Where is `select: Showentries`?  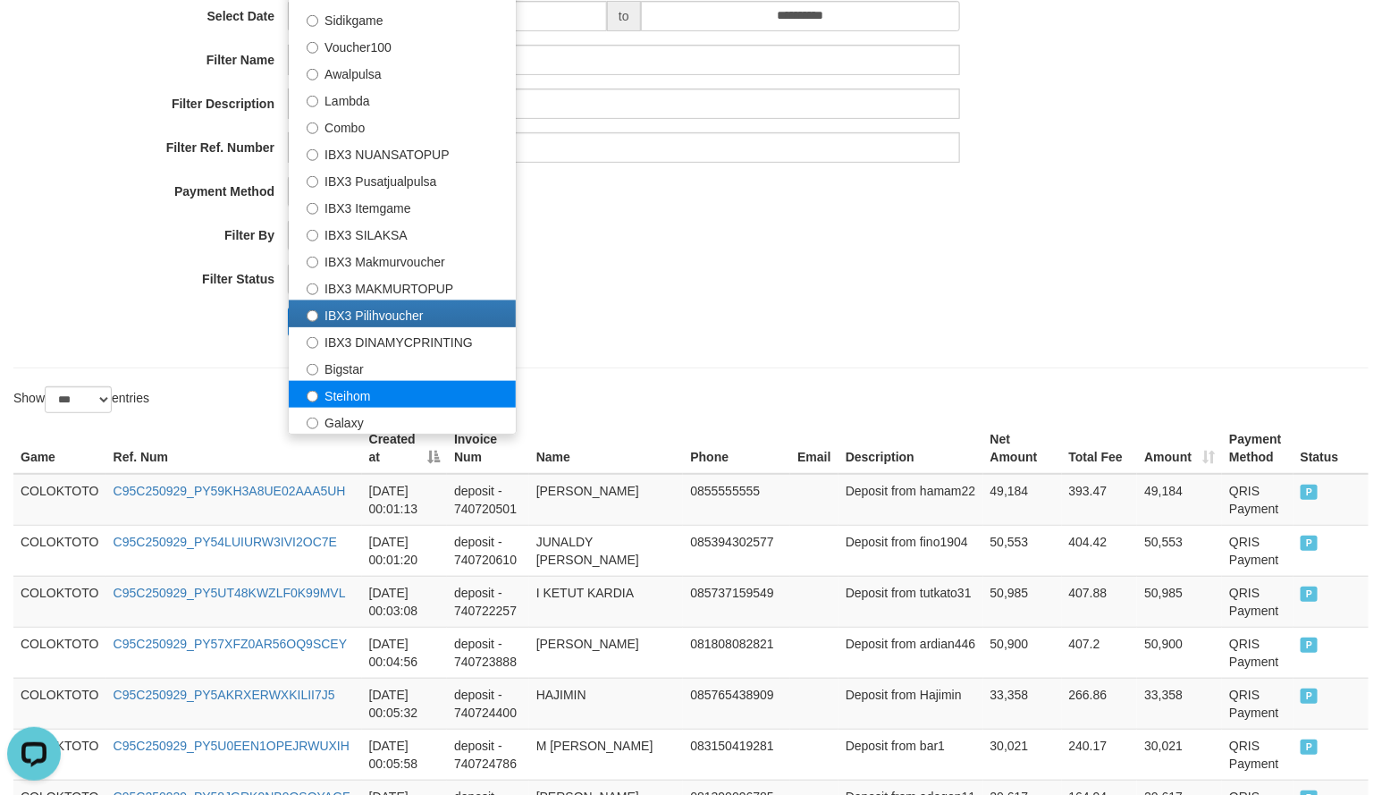
select: Showentries is located at coordinates (78, 400).